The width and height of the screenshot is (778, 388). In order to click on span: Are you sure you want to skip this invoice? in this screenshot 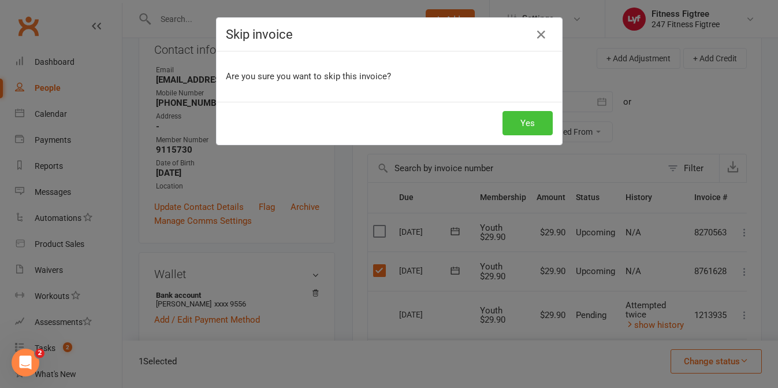, I will do `click(308, 76)`.